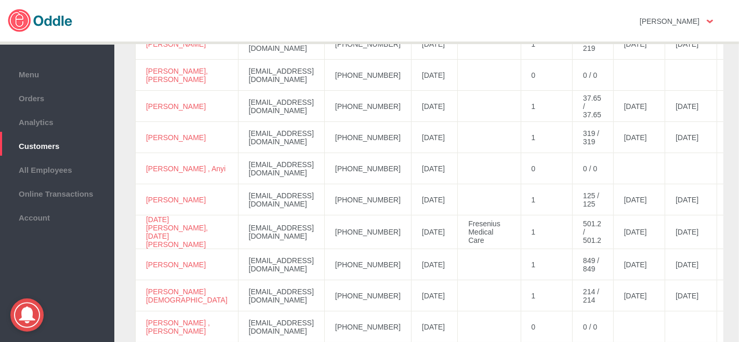 Image resolution: width=739 pixels, height=342 pixels. What do you see at coordinates (593, 200) in the screenshot?
I see `td: 125 / 125` at bounding box center [593, 200].